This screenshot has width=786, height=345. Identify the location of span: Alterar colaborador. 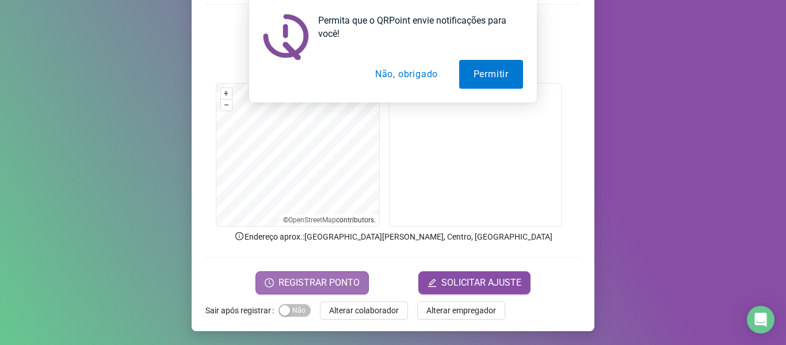
(364, 310).